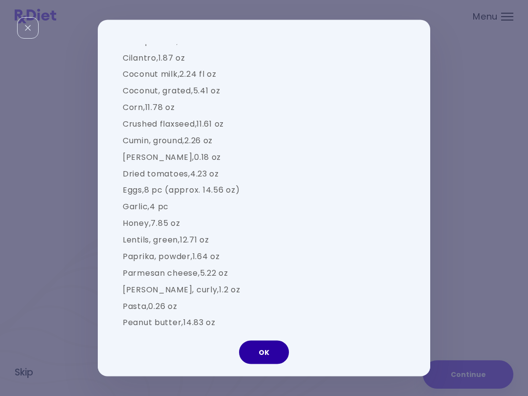 This screenshot has width=528, height=396. Describe the element at coordinates (264, 306) in the screenshot. I see `td: Pasta , 0.26 oz` at that location.